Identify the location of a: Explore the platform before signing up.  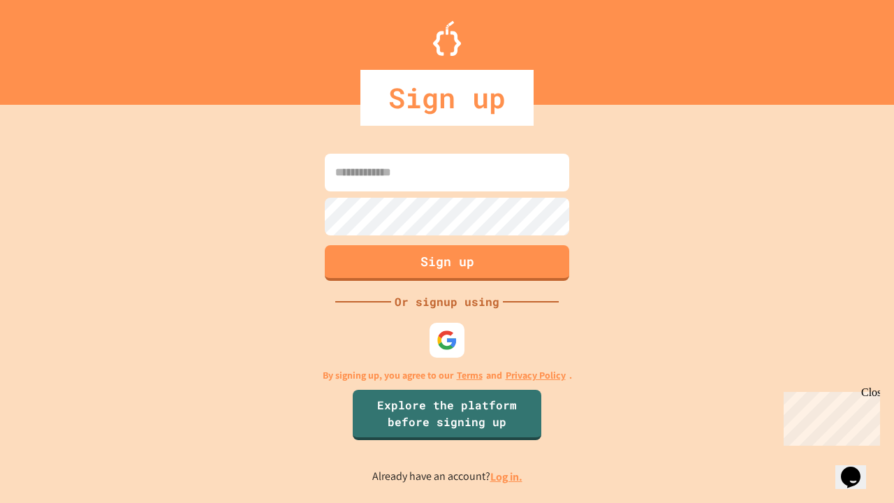
(447, 415).